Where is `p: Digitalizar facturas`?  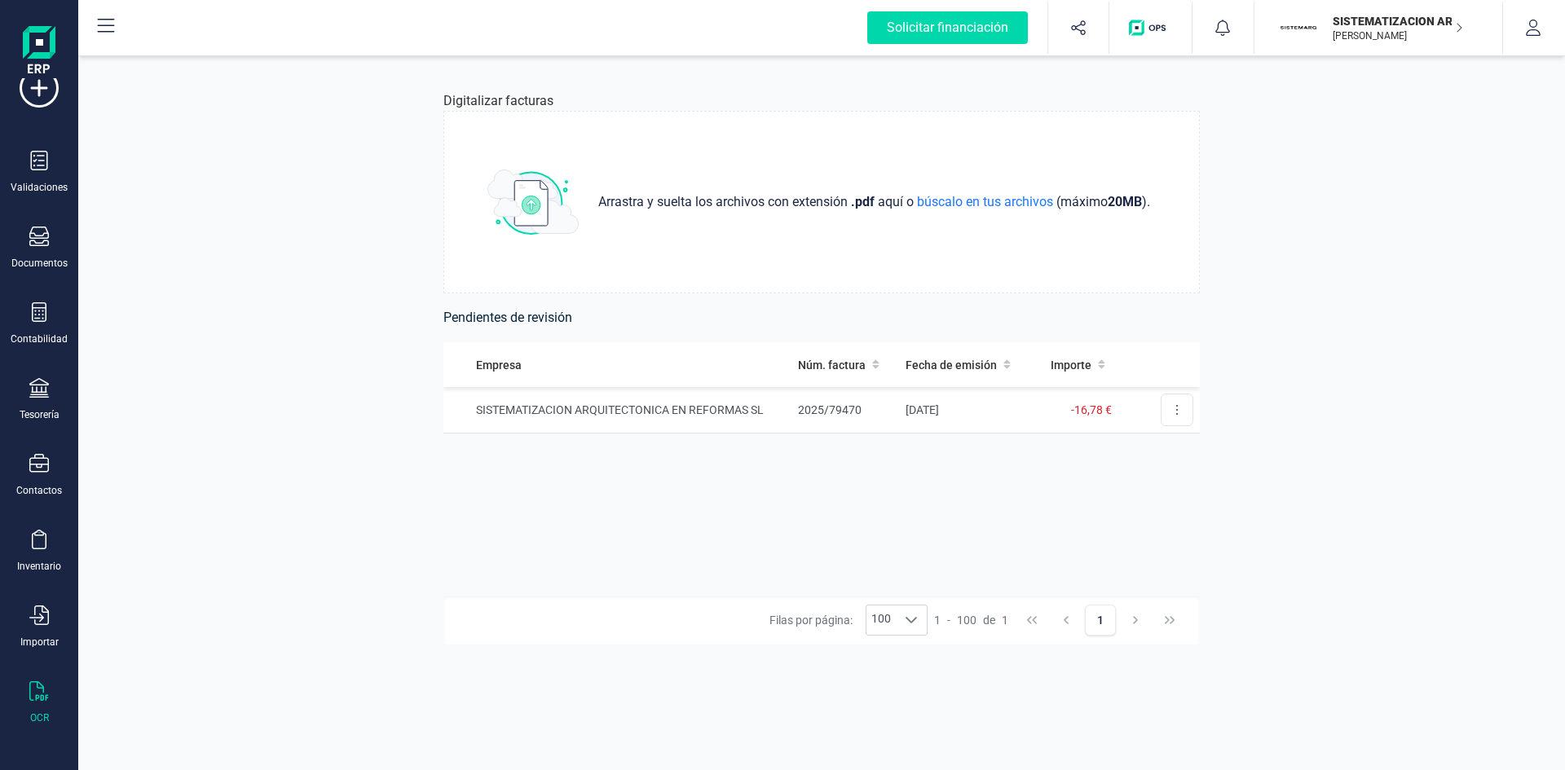 p: Digitalizar facturas is located at coordinates (498, 101).